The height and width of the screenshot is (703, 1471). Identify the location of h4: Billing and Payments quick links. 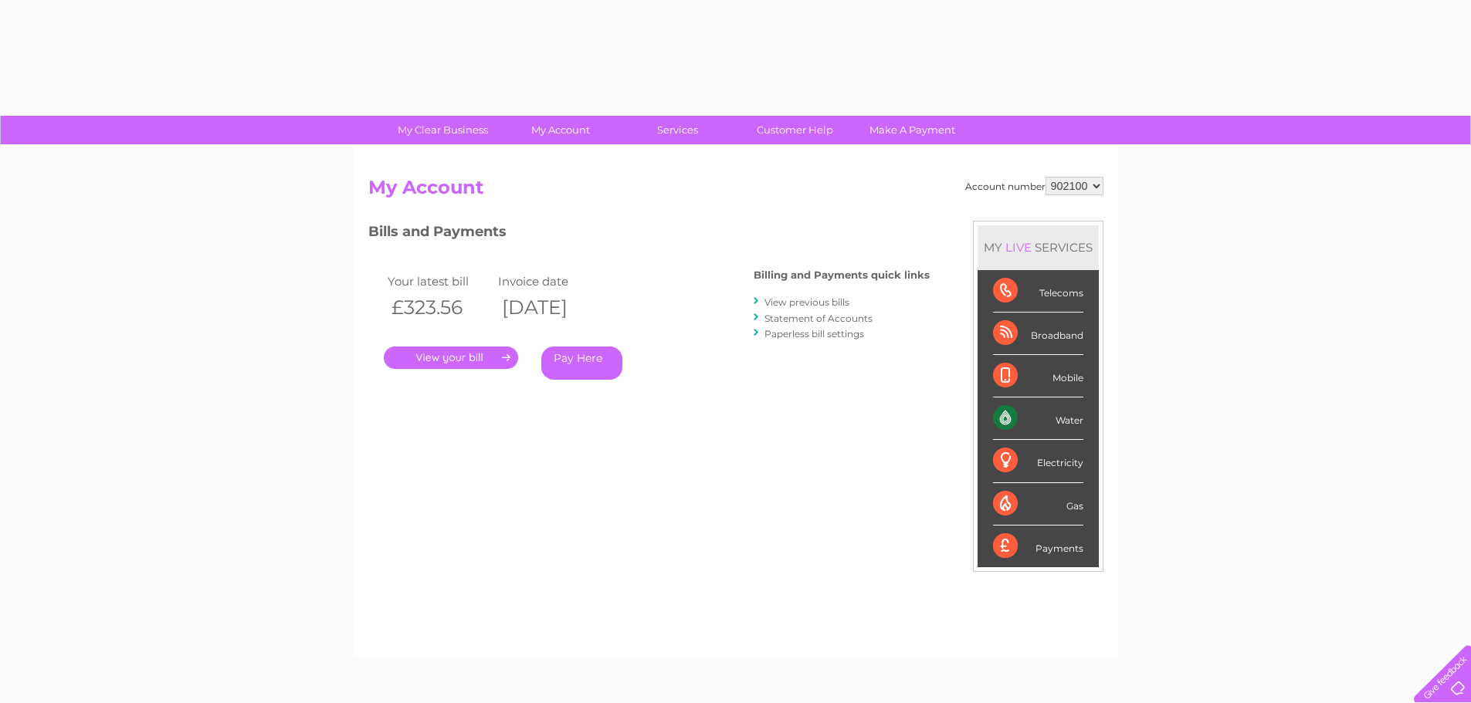
(842, 275).